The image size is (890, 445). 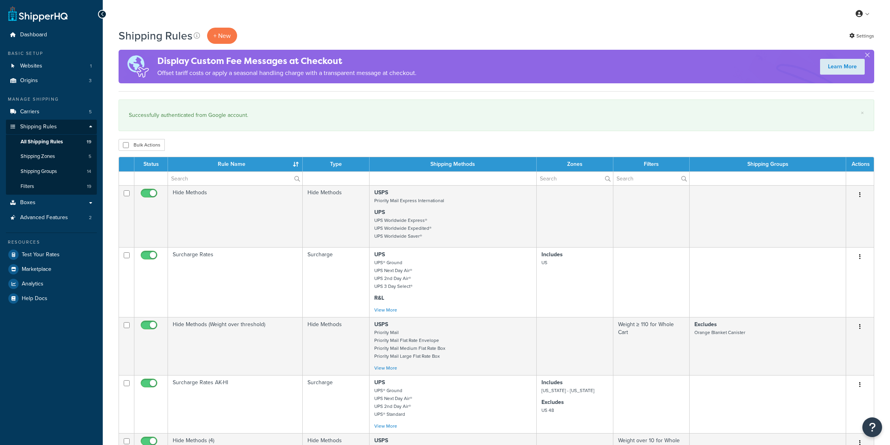 I want to click on li: Help Docs, so click(x=51, y=299).